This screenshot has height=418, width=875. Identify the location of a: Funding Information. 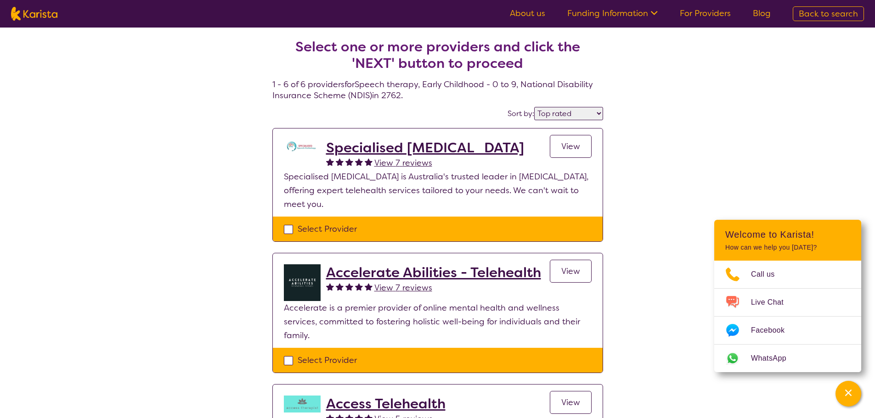
(612, 13).